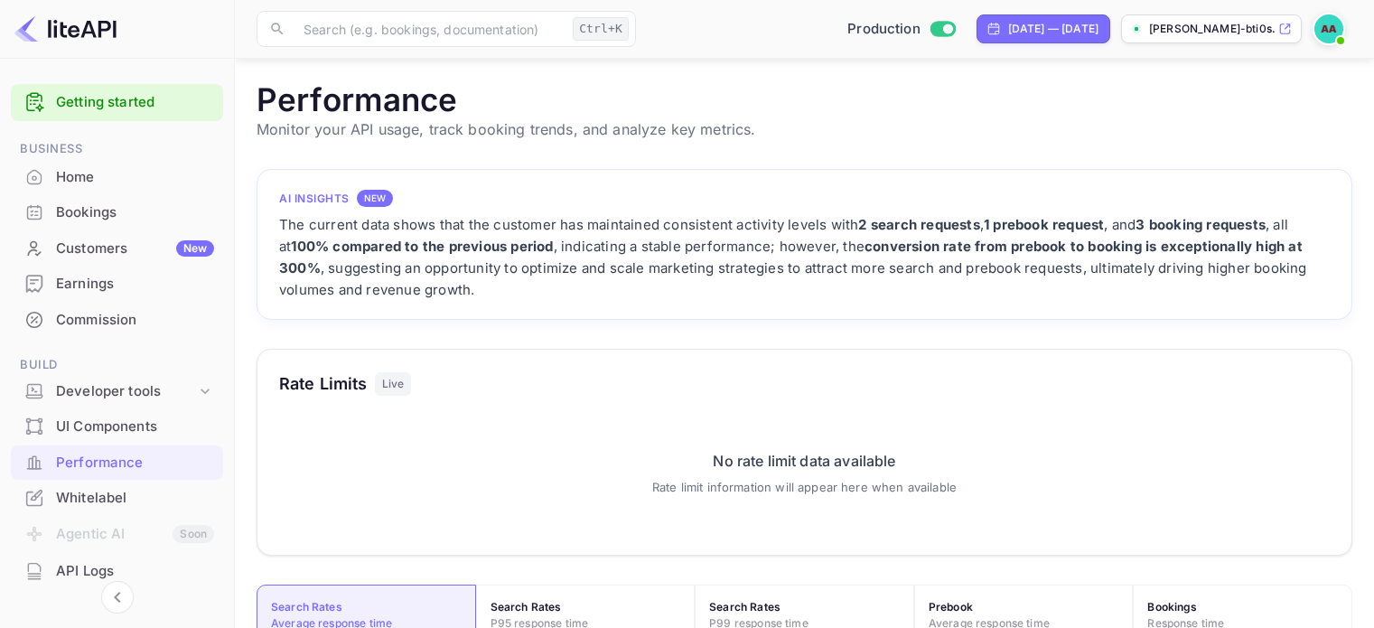  Describe the element at coordinates (951, 606) in the screenshot. I see `strong: Prebook` at that location.